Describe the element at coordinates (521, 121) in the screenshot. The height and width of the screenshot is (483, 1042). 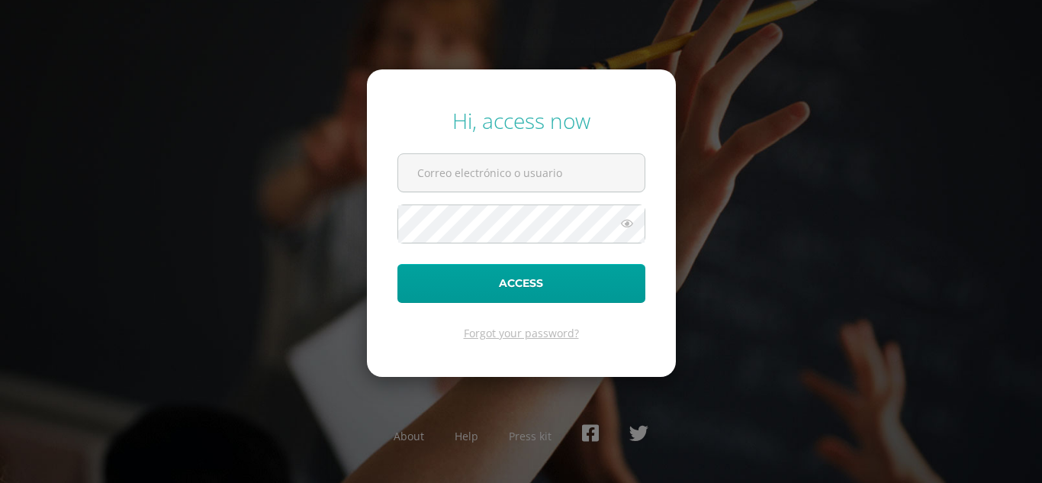
I see `div: Hi, access now` at that location.